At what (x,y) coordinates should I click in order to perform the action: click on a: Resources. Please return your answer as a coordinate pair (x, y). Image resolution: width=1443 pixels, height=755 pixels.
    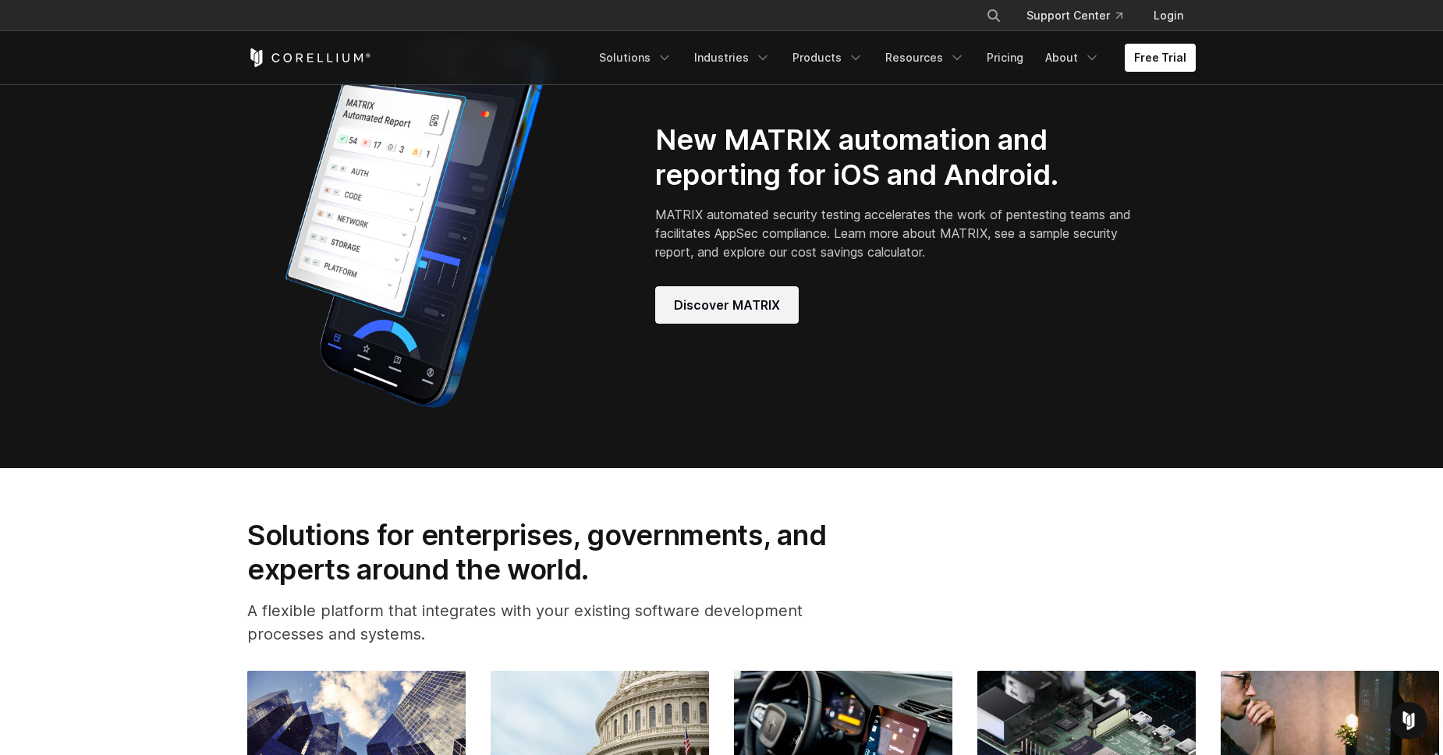
    Looking at the image, I should click on (925, 58).